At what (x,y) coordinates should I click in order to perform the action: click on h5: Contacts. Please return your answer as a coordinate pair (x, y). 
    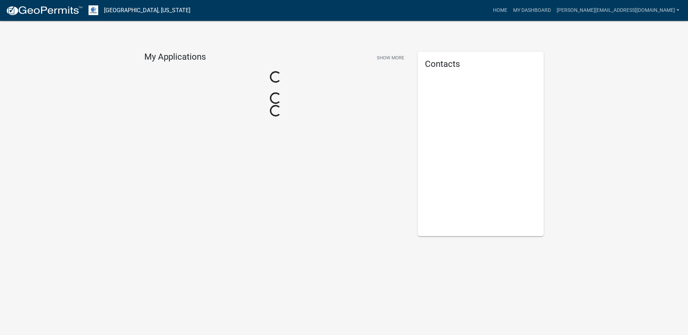
    Looking at the image, I should click on (481, 64).